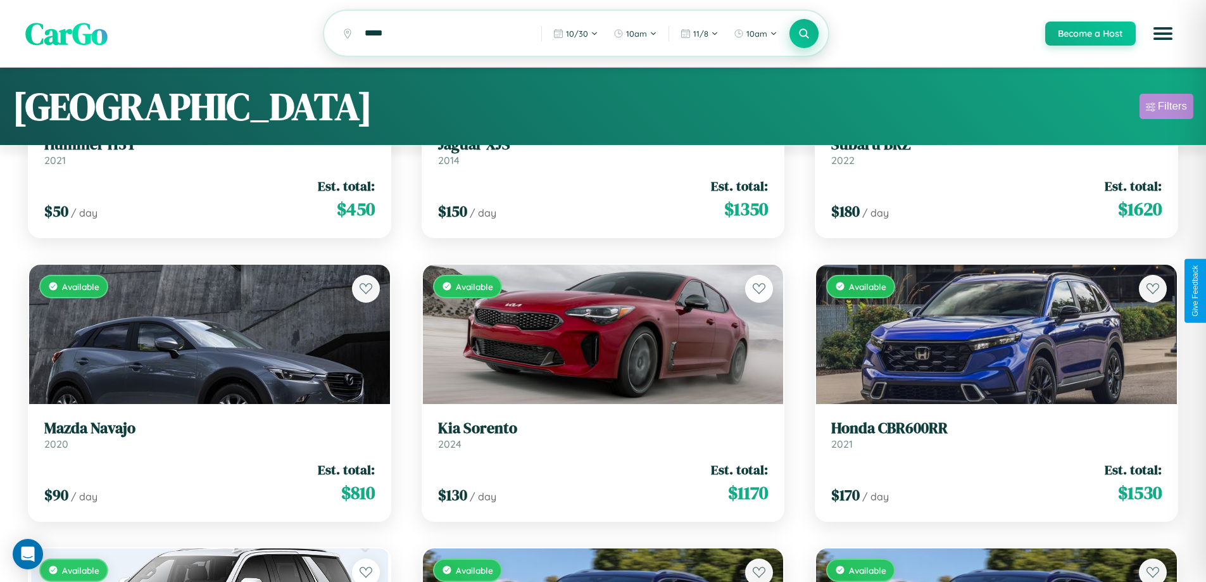 The height and width of the screenshot is (582, 1206). What do you see at coordinates (66, 34) in the screenshot?
I see `span: CarGo` at bounding box center [66, 34].